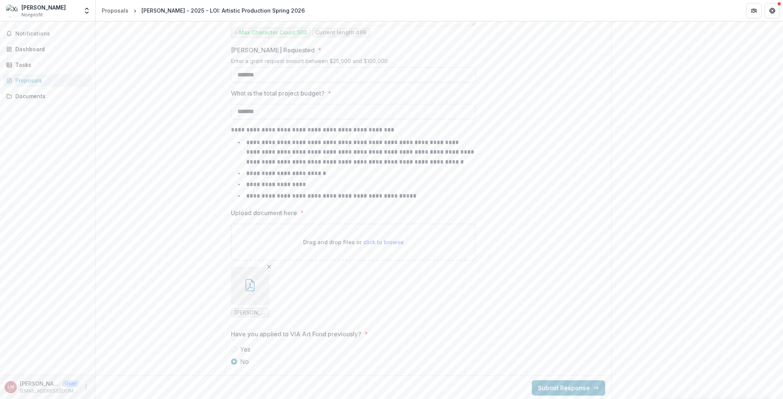  Describe the element at coordinates (245, 350) in the screenshot. I see `span: Yes` at that location.